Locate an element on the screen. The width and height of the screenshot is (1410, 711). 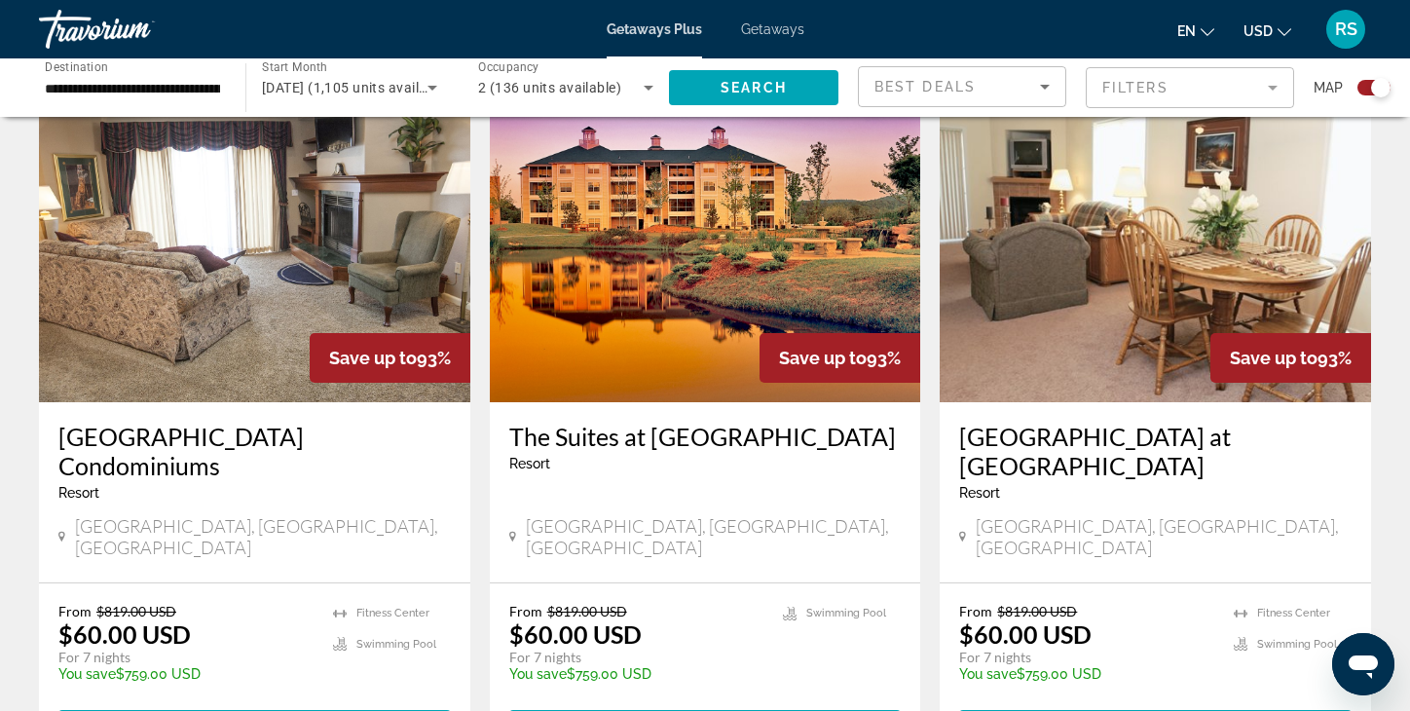
span: Best Deals is located at coordinates (925, 87).